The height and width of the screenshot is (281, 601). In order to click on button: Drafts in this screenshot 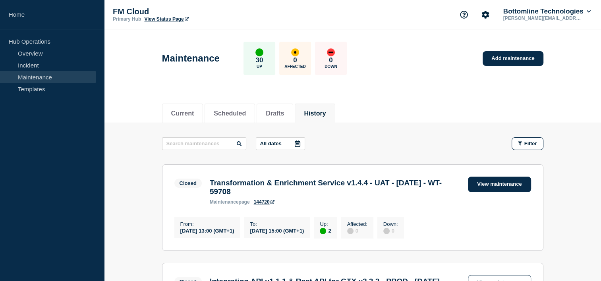, I will do `click(275, 114)`.